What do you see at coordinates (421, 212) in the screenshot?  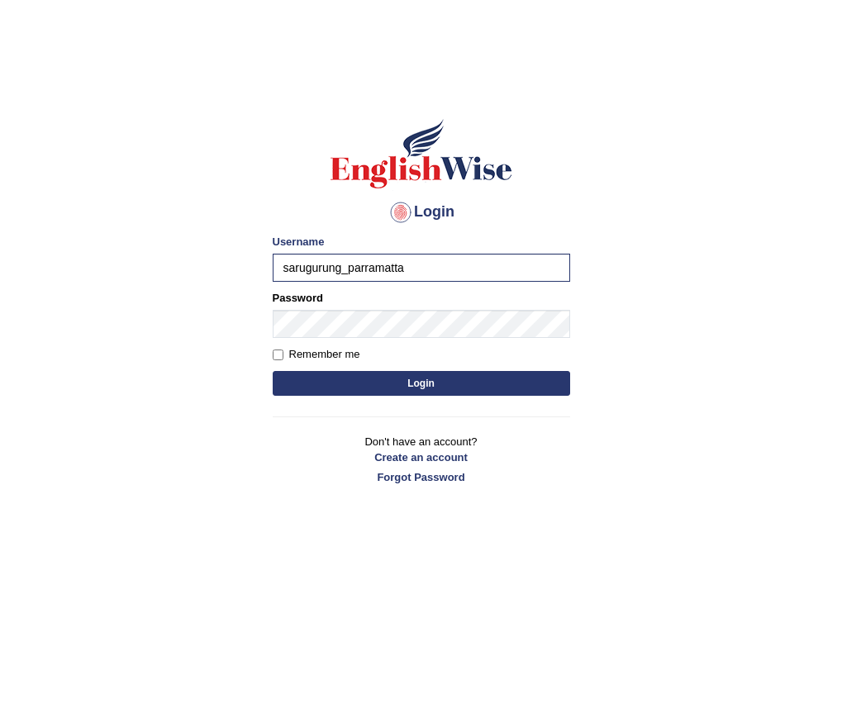 I see `h4: Login` at bounding box center [421, 212].